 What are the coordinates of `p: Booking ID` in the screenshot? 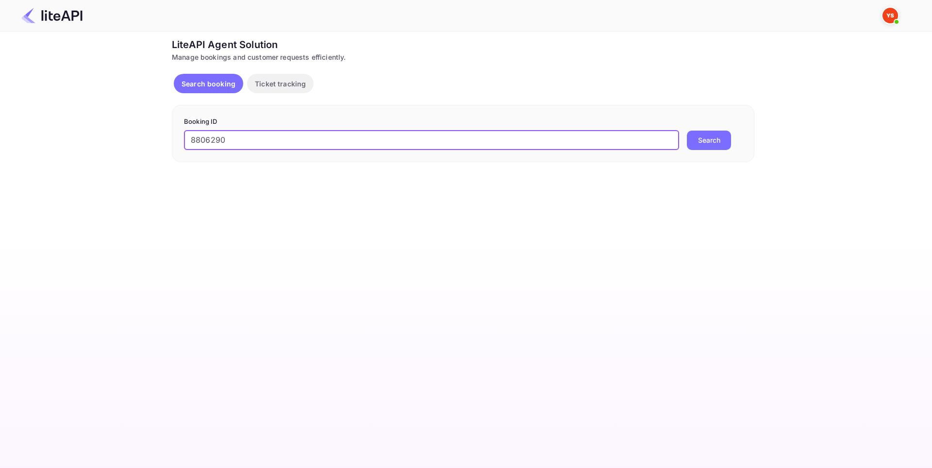 It's located at (463, 122).